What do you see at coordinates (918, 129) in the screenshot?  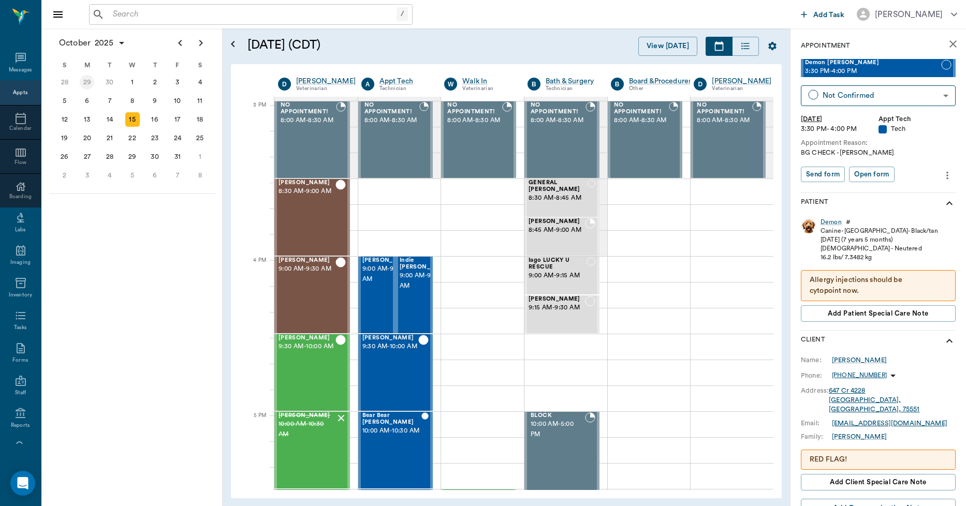 I see `div: Tech` at bounding box center [918, 129].